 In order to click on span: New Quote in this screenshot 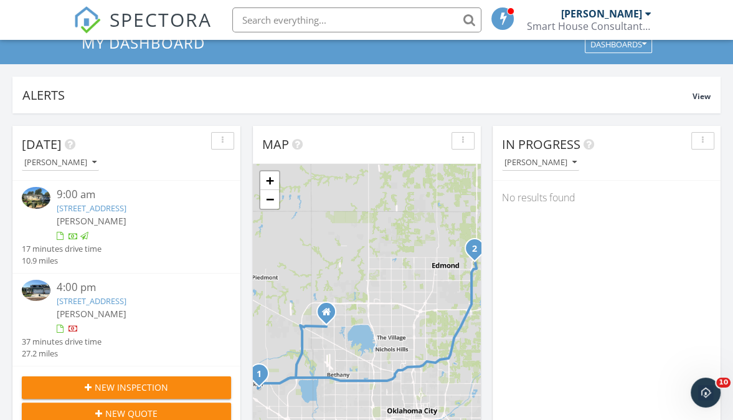, I will do `click(131, 413)`.